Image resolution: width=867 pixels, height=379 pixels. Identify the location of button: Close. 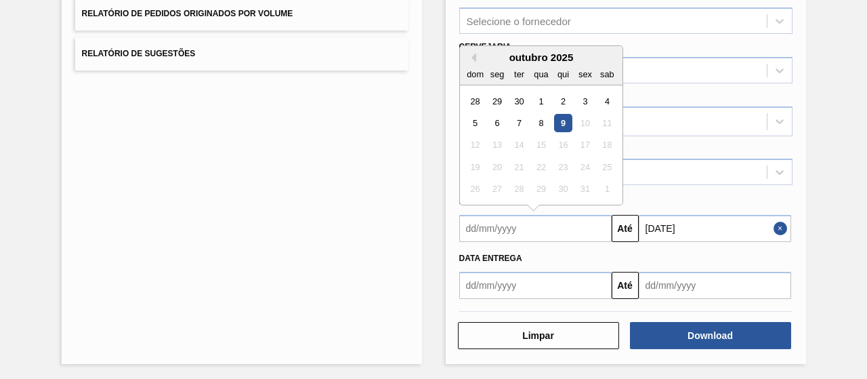
(782, 228).